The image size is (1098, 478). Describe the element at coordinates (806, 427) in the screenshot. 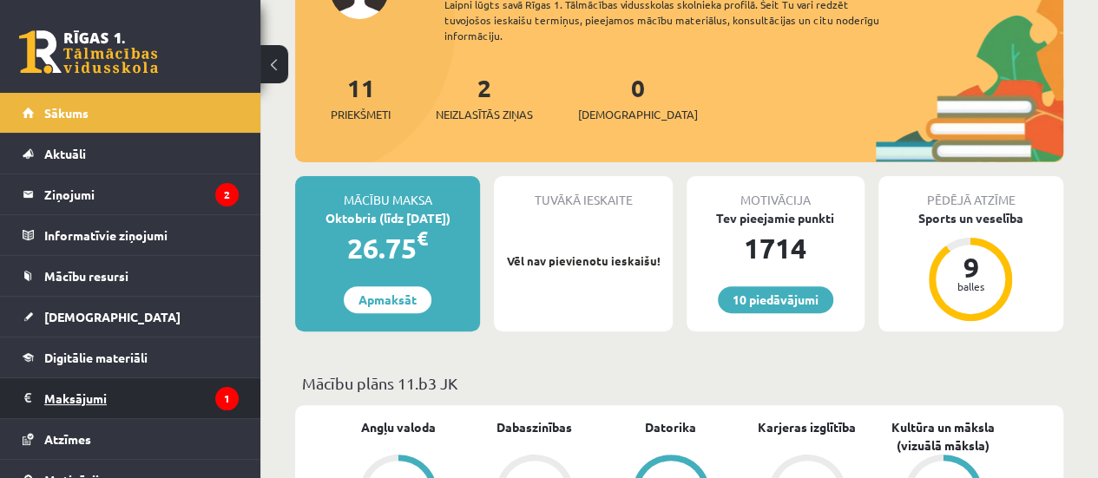

I see `a: Karjeras izglītība` at that location.